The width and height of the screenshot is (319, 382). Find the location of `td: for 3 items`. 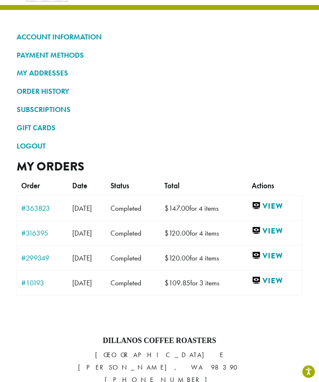

td: for 3 items is located at coordinates (204, 283).